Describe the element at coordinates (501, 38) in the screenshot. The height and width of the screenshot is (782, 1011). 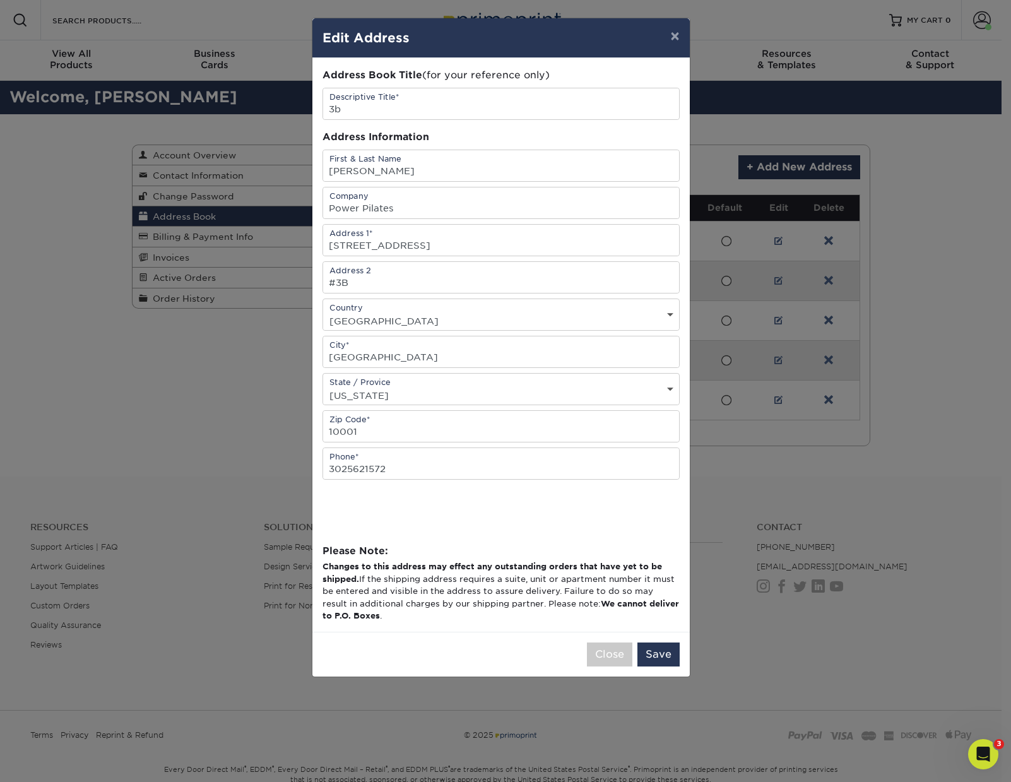
I see `h4: Edit Address` at that location.